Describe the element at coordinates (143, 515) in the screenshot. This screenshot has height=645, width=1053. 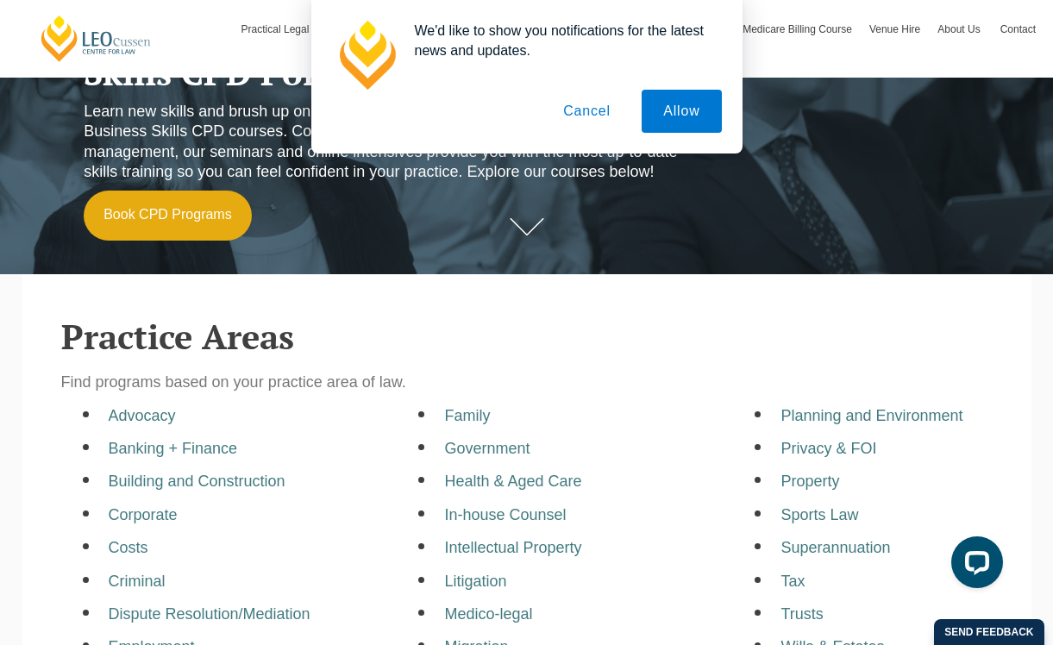
I see `a: Corporate` at that location.